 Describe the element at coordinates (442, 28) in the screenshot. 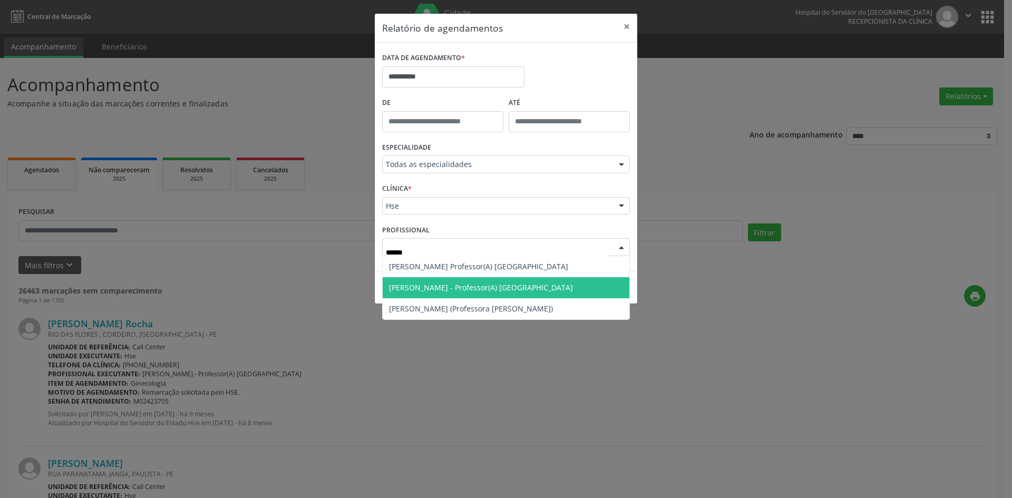

I see `h5: Relatório de agendamentos` at that location.